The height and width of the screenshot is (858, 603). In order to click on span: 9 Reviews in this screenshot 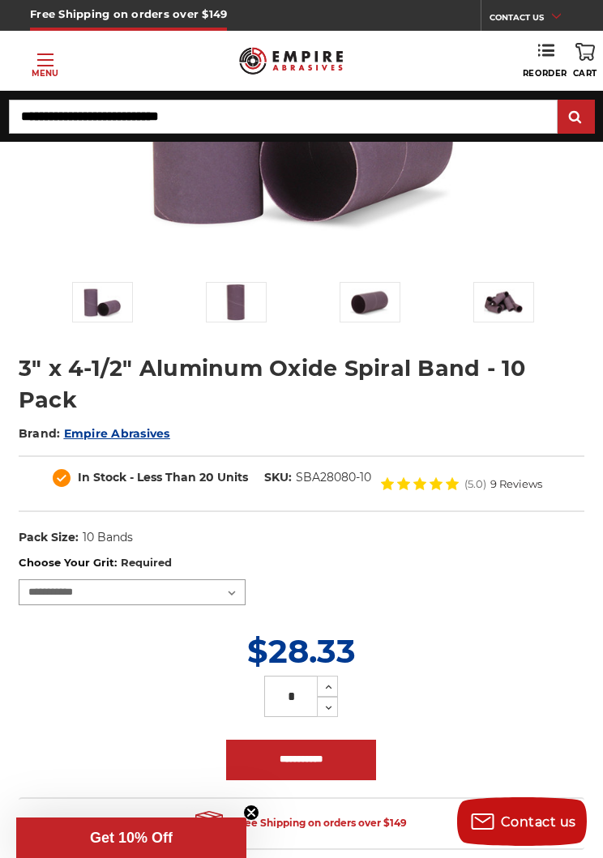, I will do `click(516, 484)`.